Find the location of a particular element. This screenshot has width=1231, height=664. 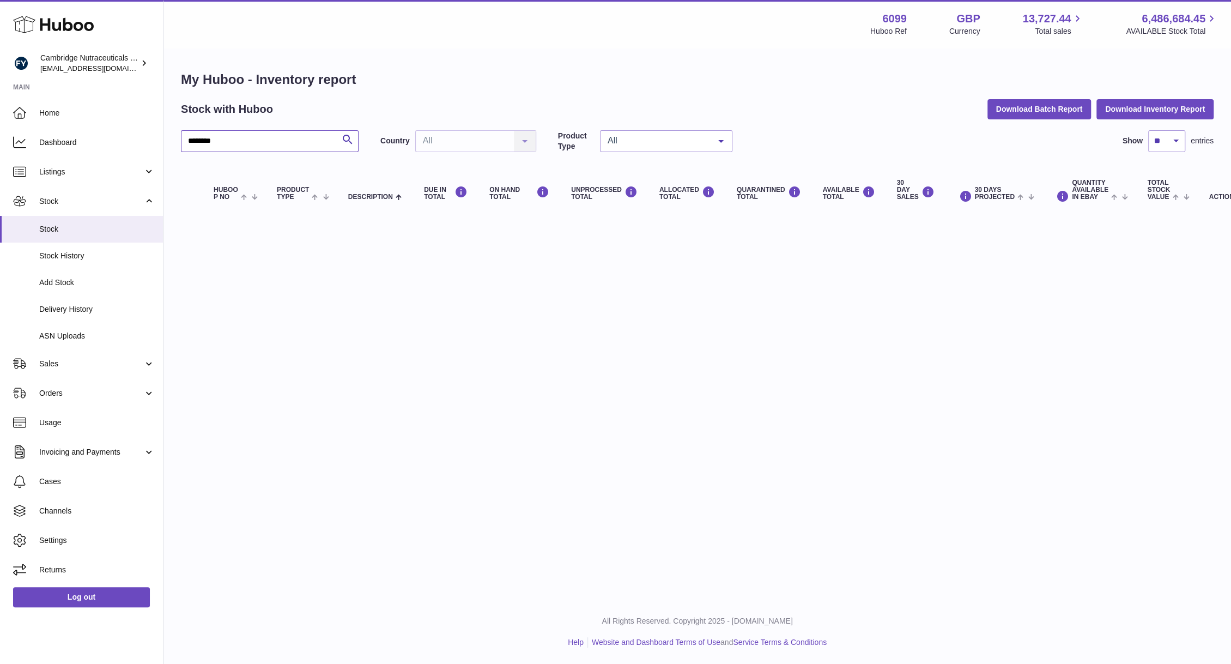

button: Download Inventory Report is located at coordinates (1155, 109).